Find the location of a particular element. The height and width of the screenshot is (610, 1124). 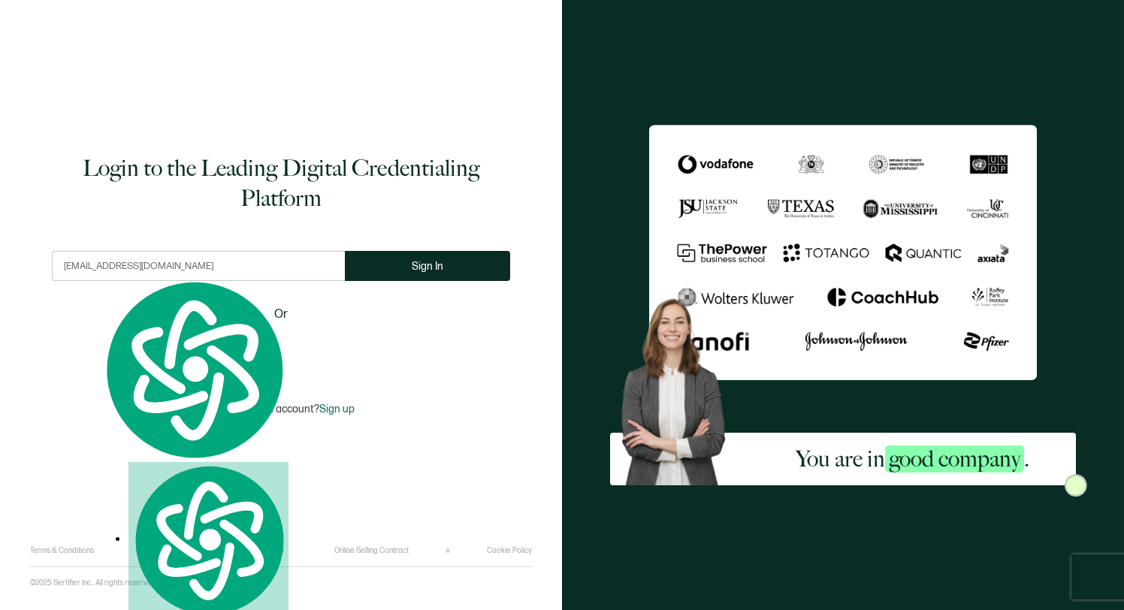

a: Terms & Conditions is located at coordinates (62, 551).